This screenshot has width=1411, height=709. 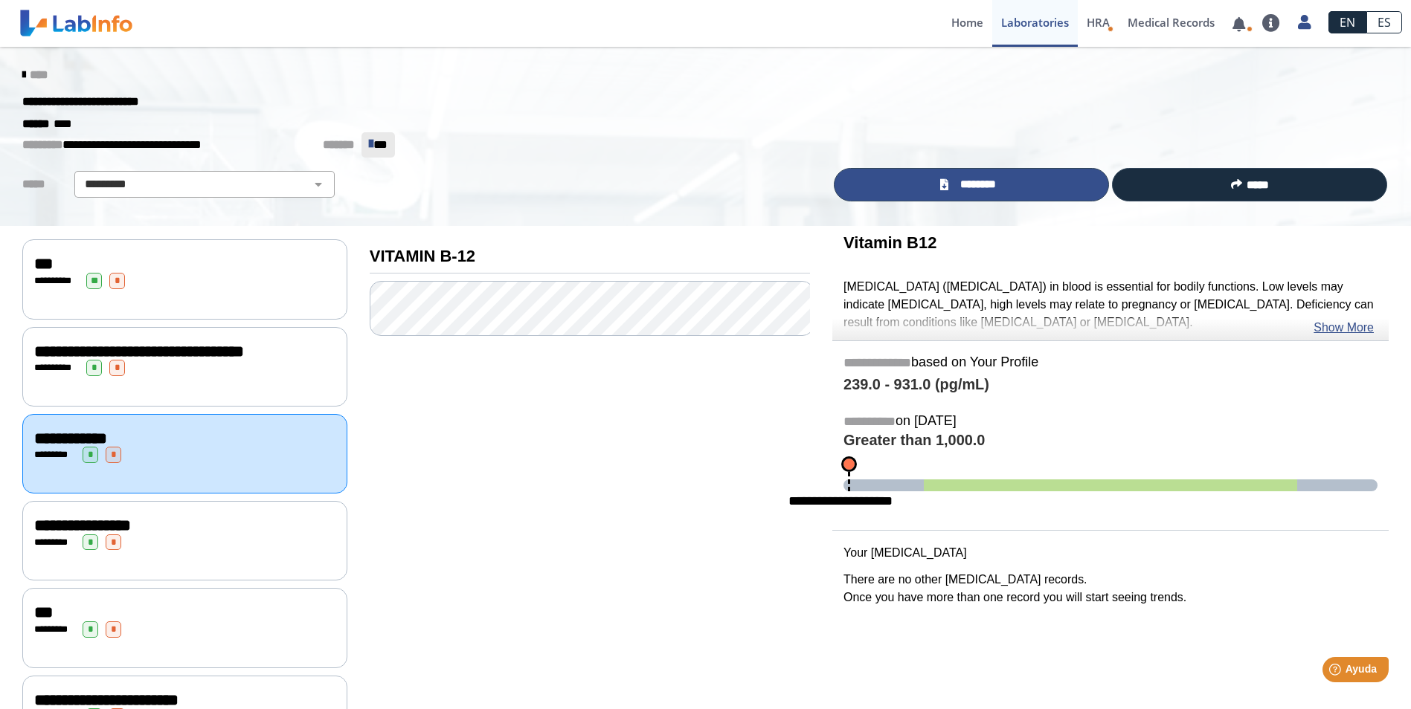 I want to click on b: VITAMIN B-12, so click(x=422, y=256).